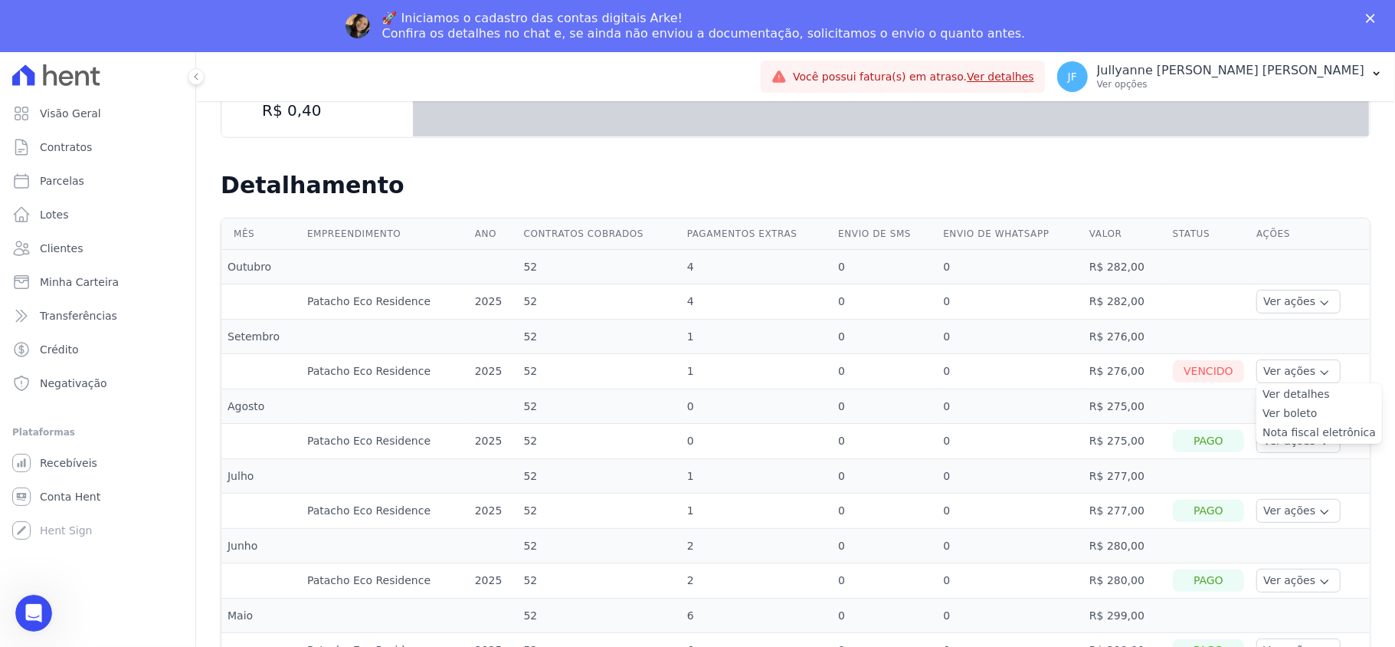 Image resolution: width=1395 pixels, height=647 pixels. I want to click on span: JF, so click(1073, 77).